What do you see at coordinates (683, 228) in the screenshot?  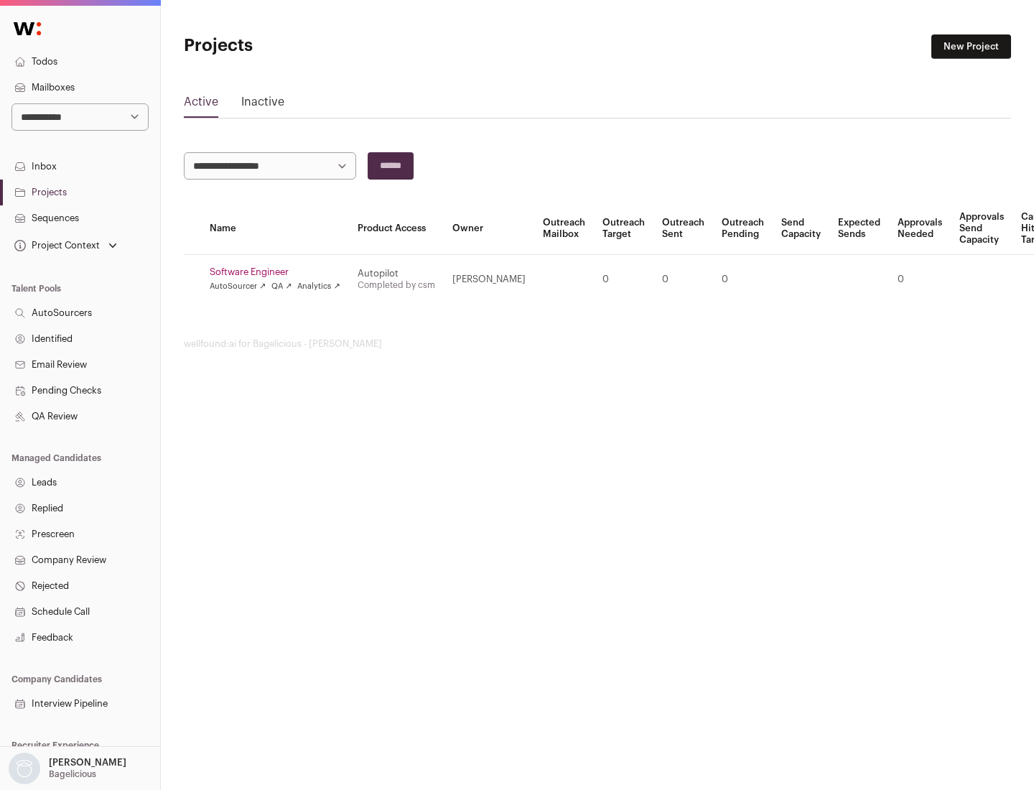 I see `th: Outreach Sent` at bounding box center [683, 228].